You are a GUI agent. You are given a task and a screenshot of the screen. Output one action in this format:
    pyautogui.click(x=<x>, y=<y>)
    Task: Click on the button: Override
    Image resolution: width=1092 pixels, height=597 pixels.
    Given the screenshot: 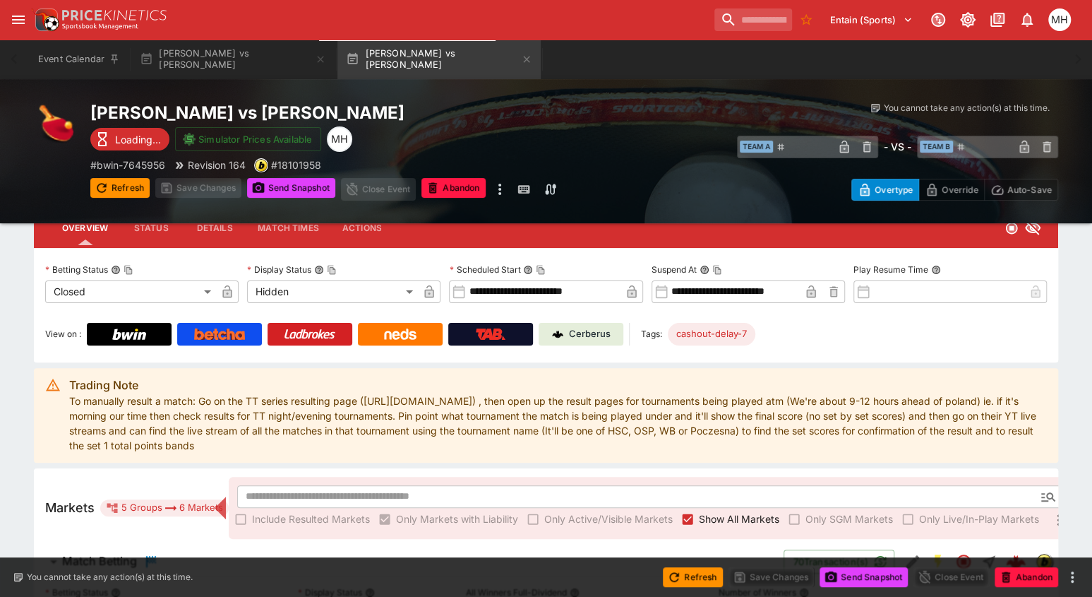 What is the action you would take?
    pyautogui.click(x=951, y=189)
    